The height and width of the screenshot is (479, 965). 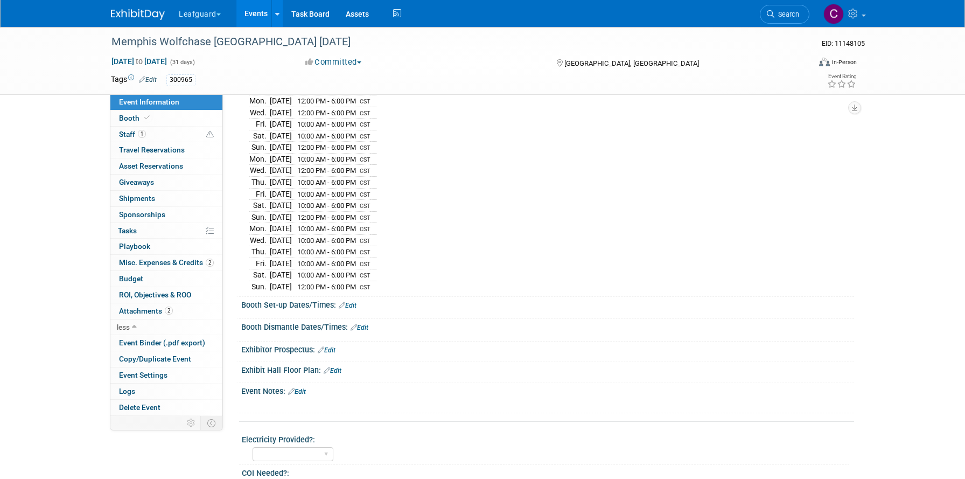 I want to click on a: ROI, Objectives & ROO, so click(x=166, y=295).